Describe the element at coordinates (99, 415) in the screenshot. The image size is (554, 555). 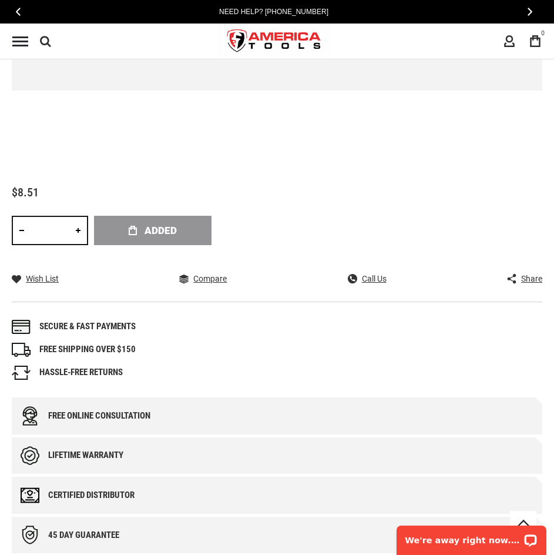
I see `div: Free online consultation` at that location.